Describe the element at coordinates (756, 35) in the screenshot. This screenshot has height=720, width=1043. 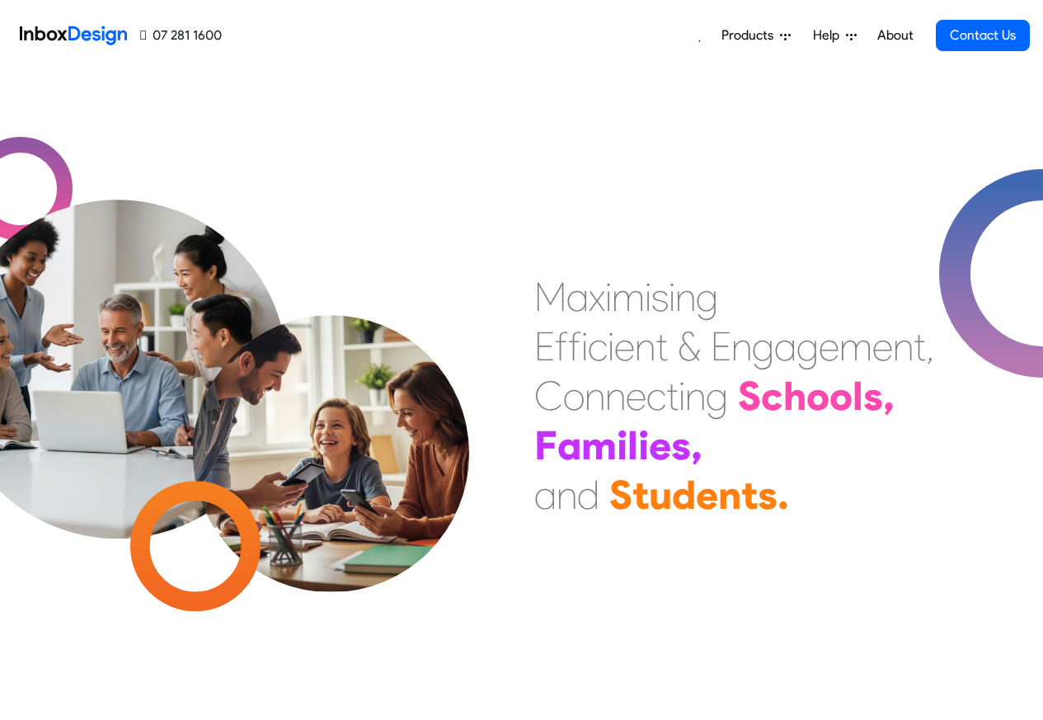
I see `a: Products` at that location.